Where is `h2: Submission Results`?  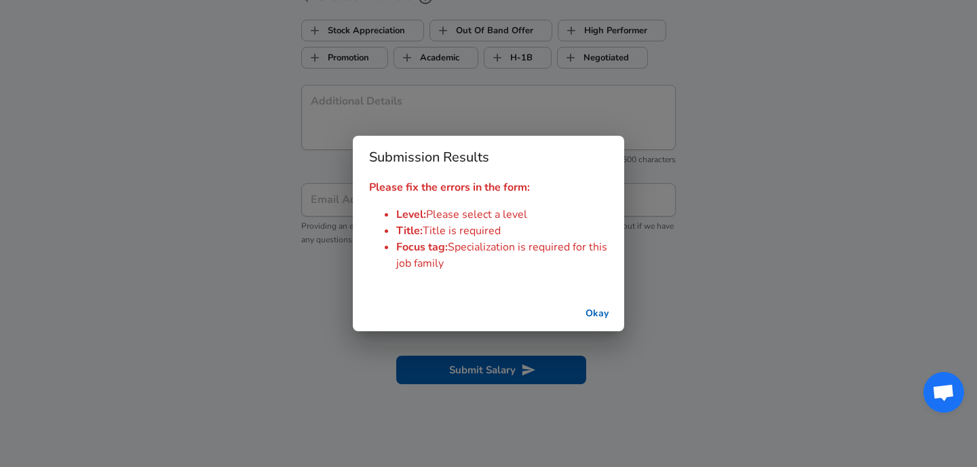 h2: Submission Results is located at coordinates (489, 157).